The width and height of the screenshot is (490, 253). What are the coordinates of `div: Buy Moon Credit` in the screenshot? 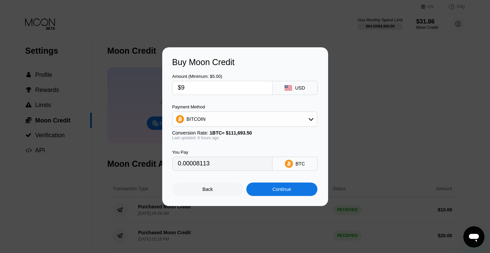 It's located at (245, 62).